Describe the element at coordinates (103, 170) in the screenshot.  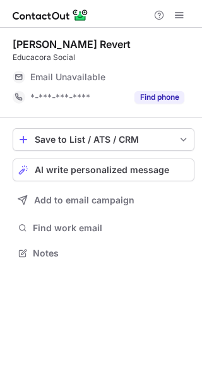
I see `button: AI write personalized message` at that location.